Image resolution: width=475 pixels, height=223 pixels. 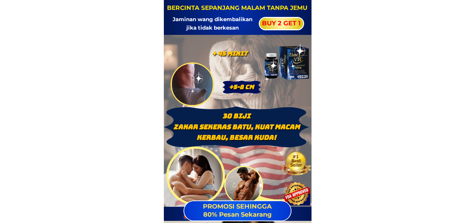 I want to click on h3: Mati pucuk dirawat, so click(x=236, y=214).